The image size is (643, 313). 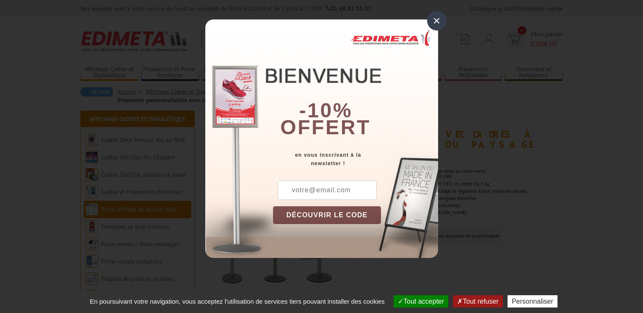 What do you see at coordinates (237, 301) in the screenshot?
I see `span: En poursuivant votre navigation, vous acceptez l'utilisation de services tiers pouvant installer ...` at bounding box center [237, 301].